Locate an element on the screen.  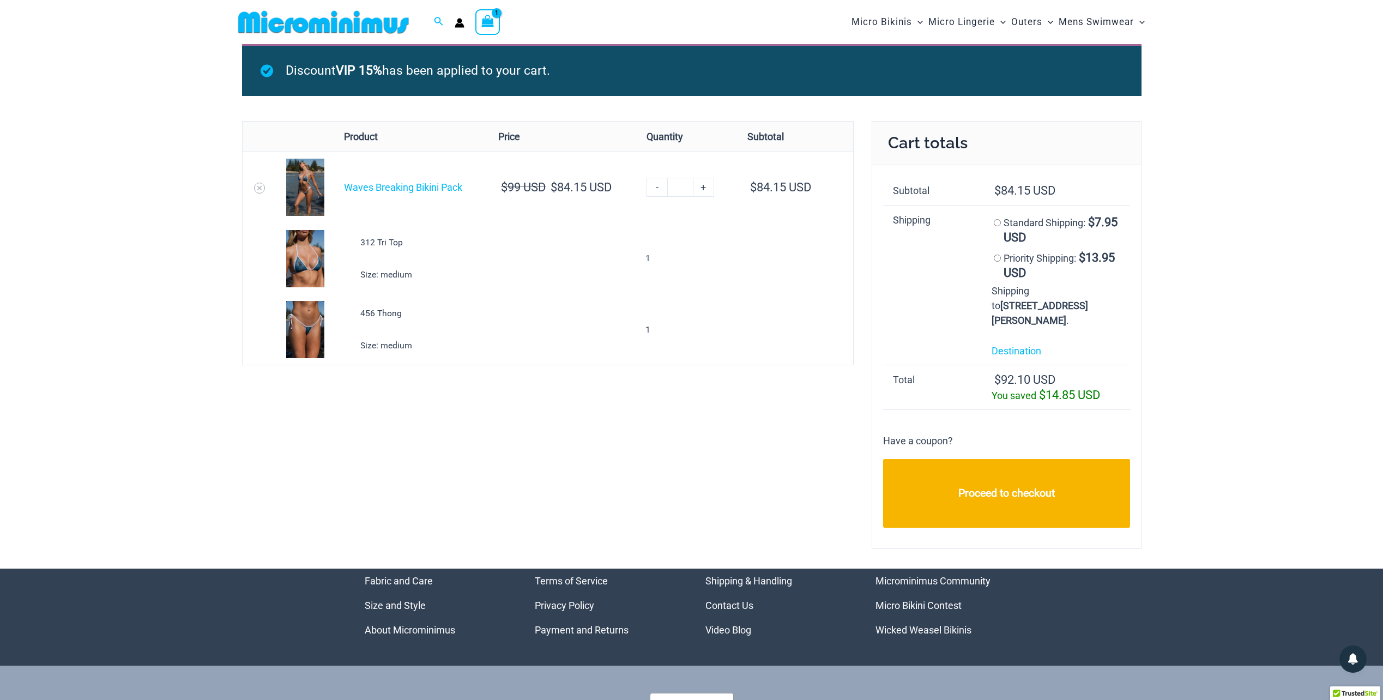
span: Mens Swimwear is located at coordinates (1096, 22).